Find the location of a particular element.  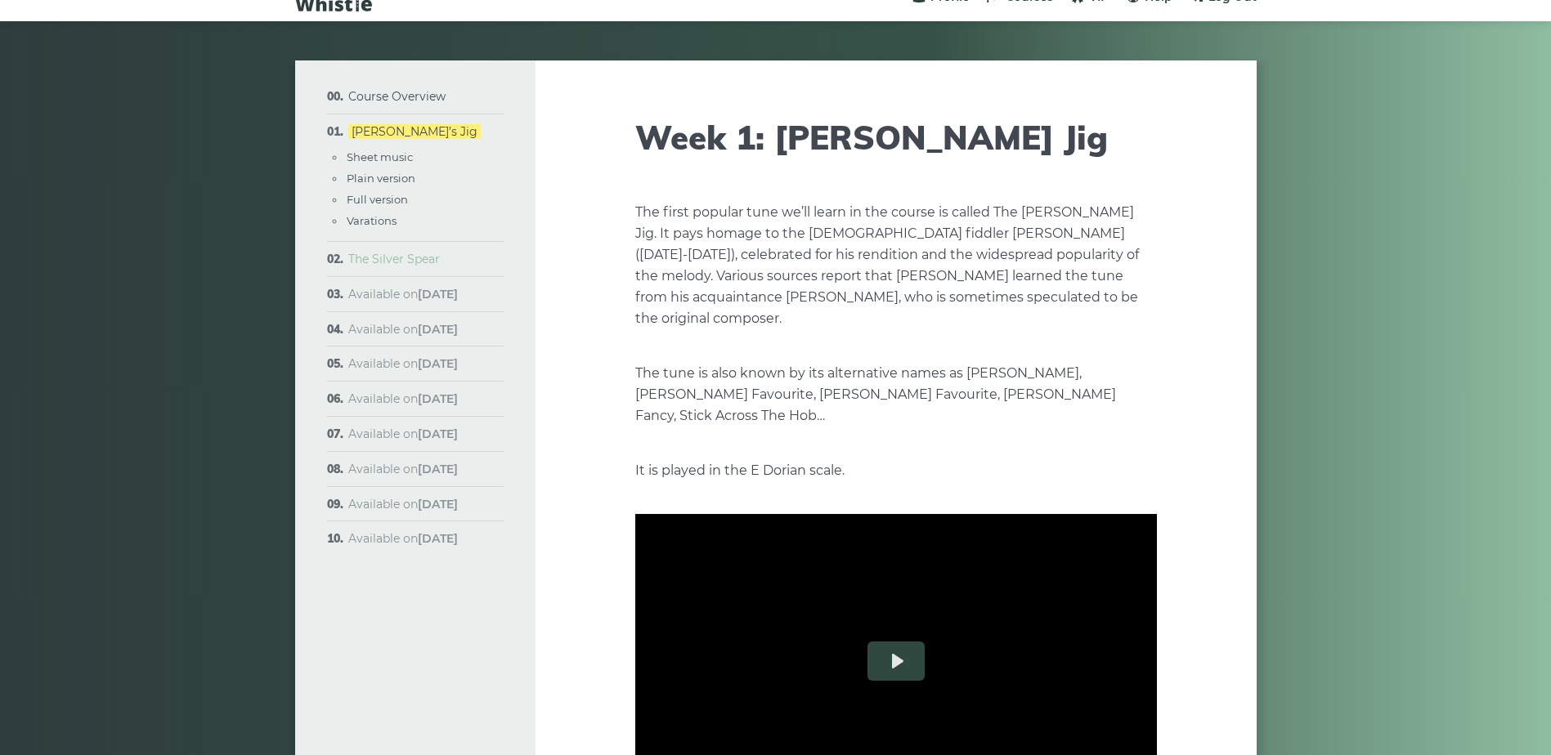

a: Sheet music is located at coordinates (379, 157).